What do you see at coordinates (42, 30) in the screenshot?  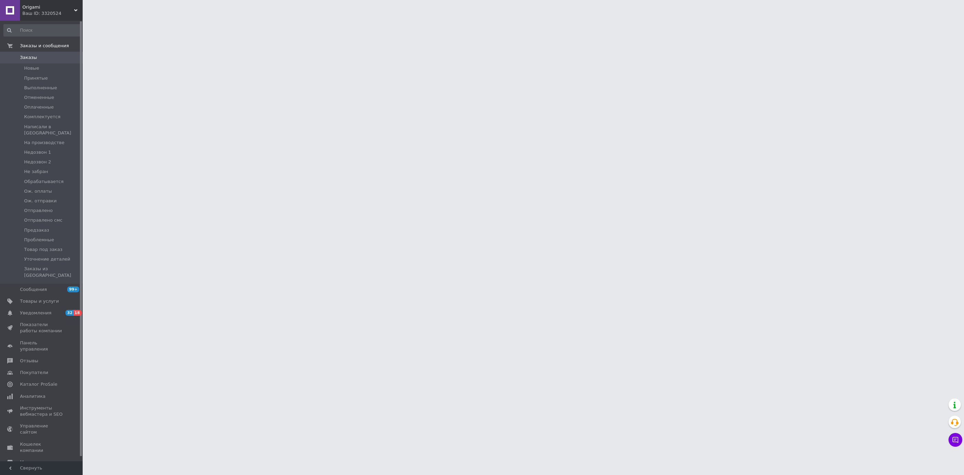 I see `input: Поиск` at bounding box center [42, 30].